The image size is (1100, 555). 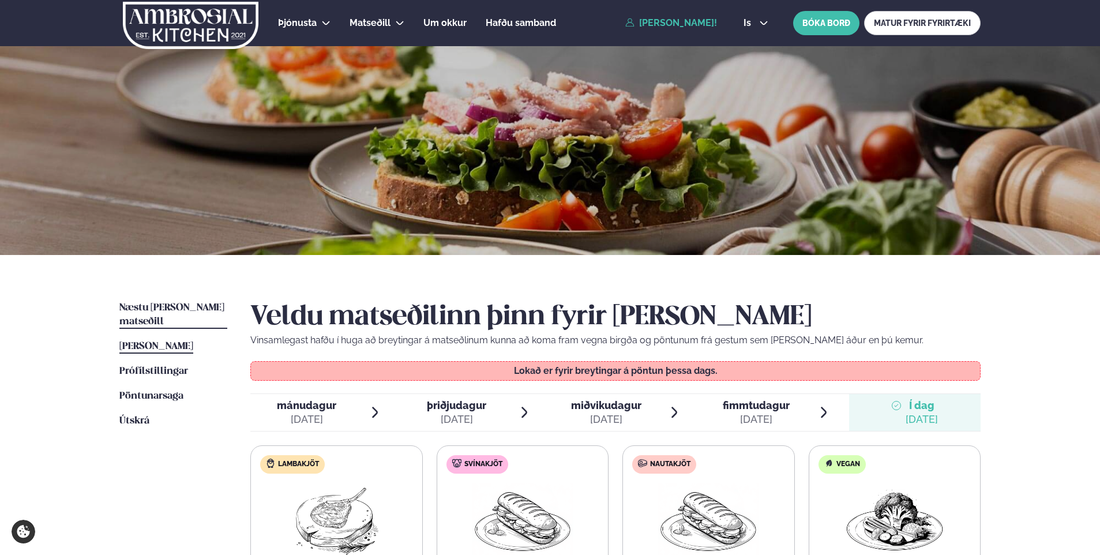 I want to click on a: Útskrá, so click(x=134, y=421).